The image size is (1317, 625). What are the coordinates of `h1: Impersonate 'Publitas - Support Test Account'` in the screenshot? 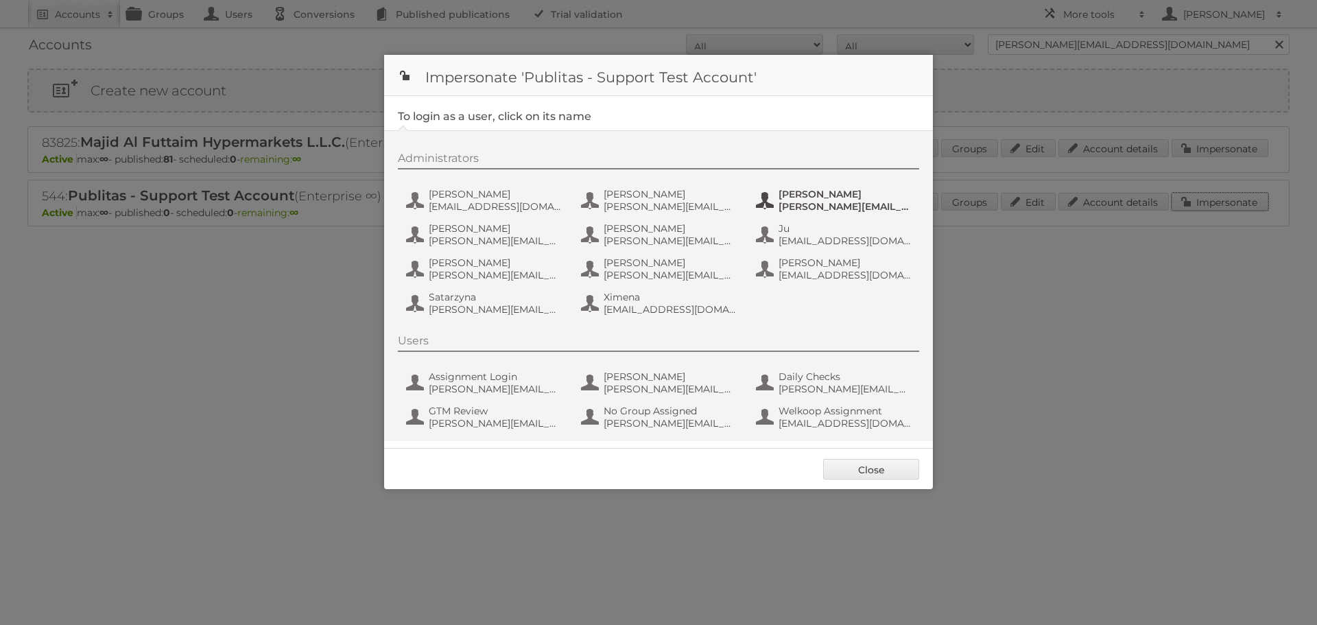 It's located at (658, 75).